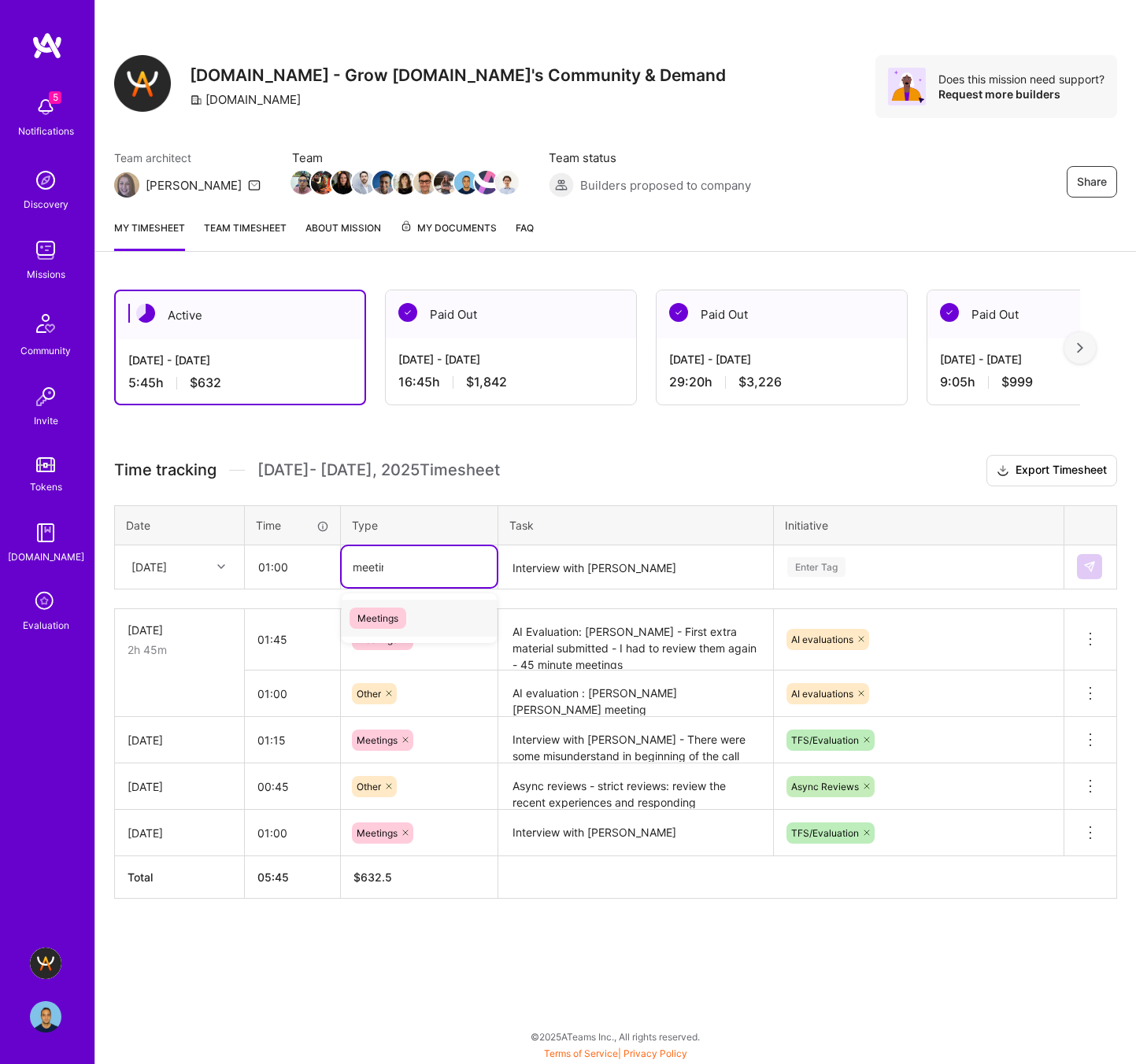  What do you see at coordinates (816, 566) in the screenshot?
I see `div: Enter Tag` at bounding box center [816, 566].